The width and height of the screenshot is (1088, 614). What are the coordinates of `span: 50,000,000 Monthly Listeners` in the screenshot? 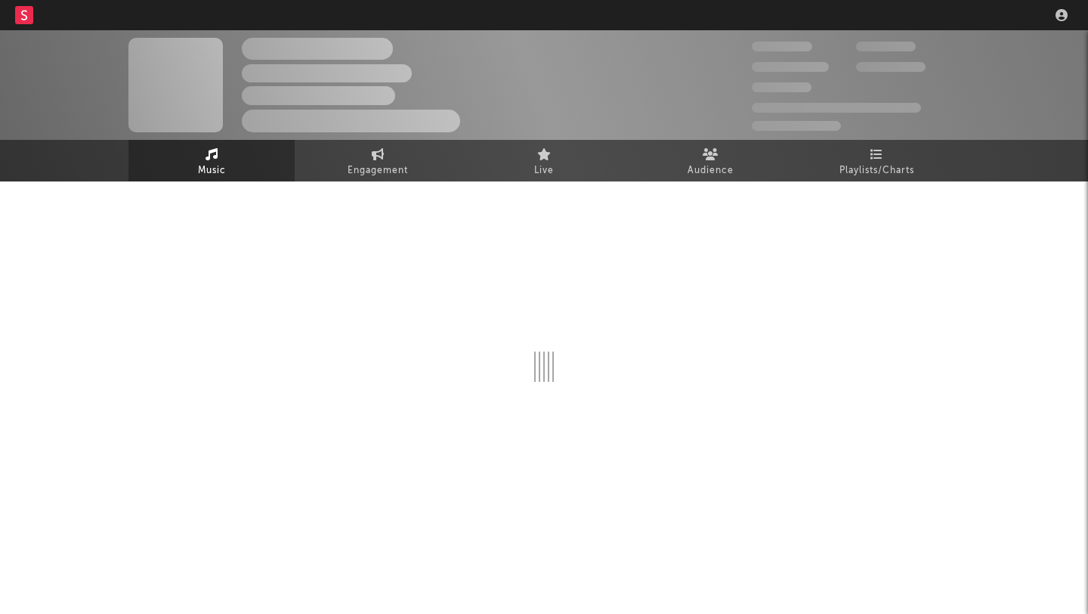 It's located at (837, 107).